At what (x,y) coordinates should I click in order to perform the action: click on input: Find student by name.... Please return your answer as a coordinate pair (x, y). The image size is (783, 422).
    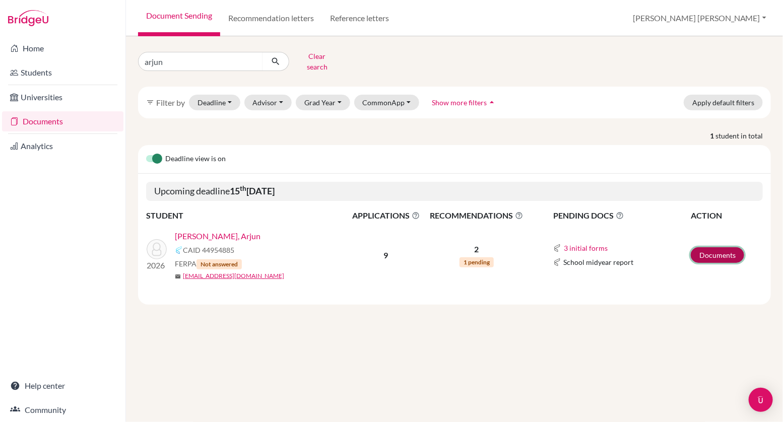
    Looking at the image, I should click on (201, 61).